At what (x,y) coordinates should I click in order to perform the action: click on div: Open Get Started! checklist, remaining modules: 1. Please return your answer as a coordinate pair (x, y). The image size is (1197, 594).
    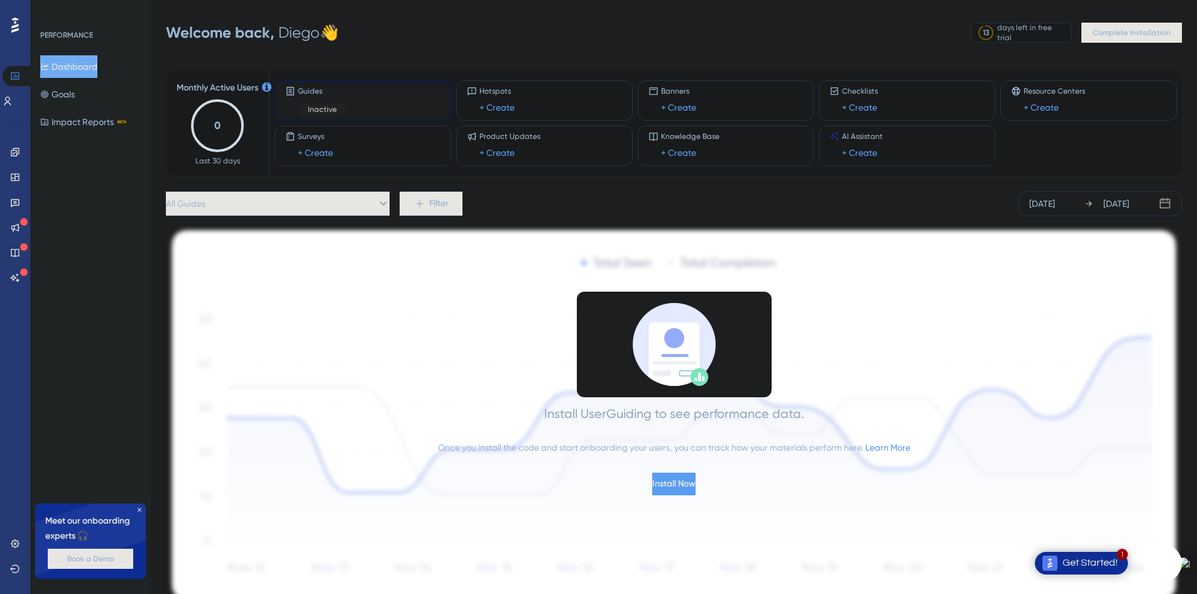
    Looking at the image, I should click on (1082, 563).